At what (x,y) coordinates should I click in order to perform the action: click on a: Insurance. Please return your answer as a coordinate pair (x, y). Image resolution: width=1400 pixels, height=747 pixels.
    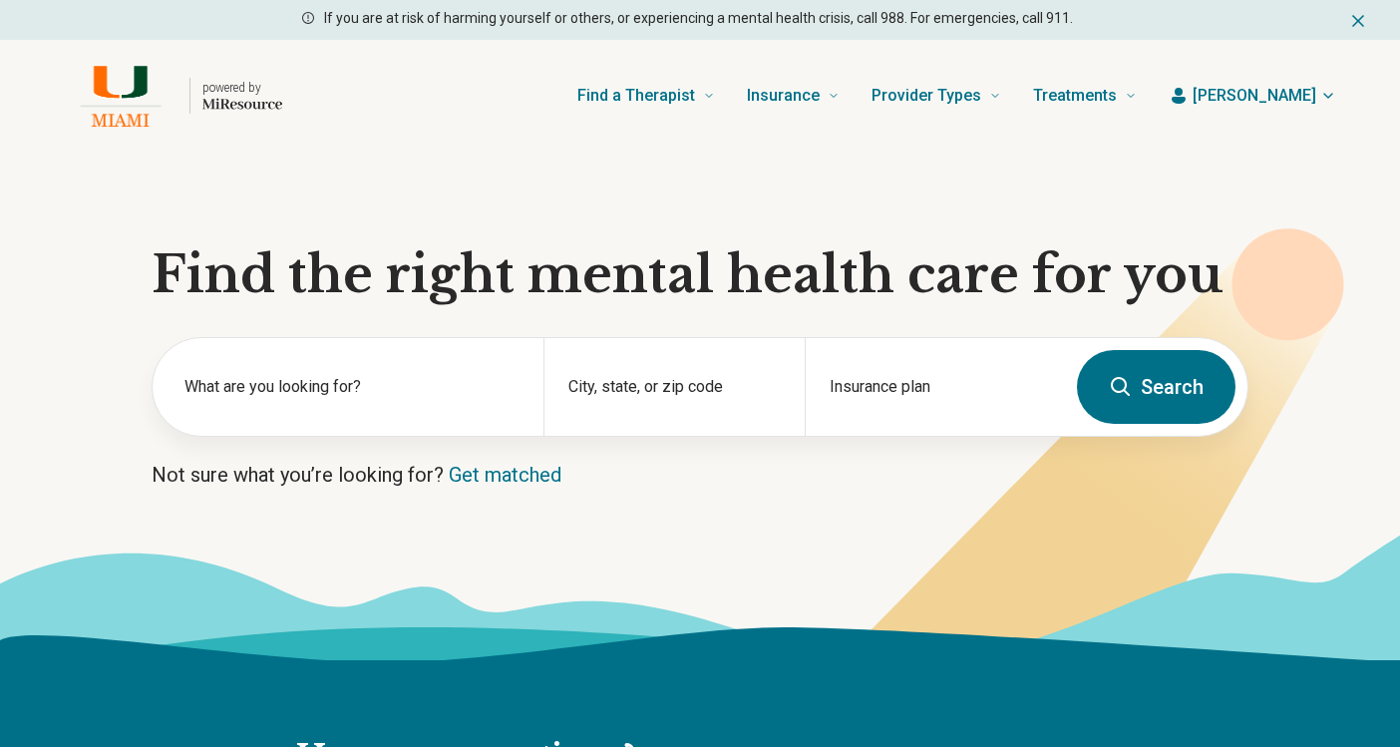
    Looking at the image, I should click on (793, 96).